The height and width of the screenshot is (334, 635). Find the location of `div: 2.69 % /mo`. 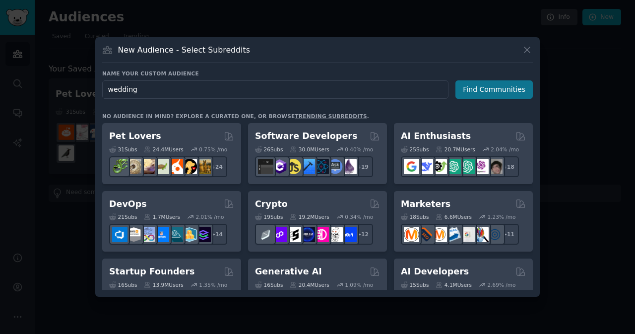

div: 2.69 % /mo is located at coordinates (501, 285).